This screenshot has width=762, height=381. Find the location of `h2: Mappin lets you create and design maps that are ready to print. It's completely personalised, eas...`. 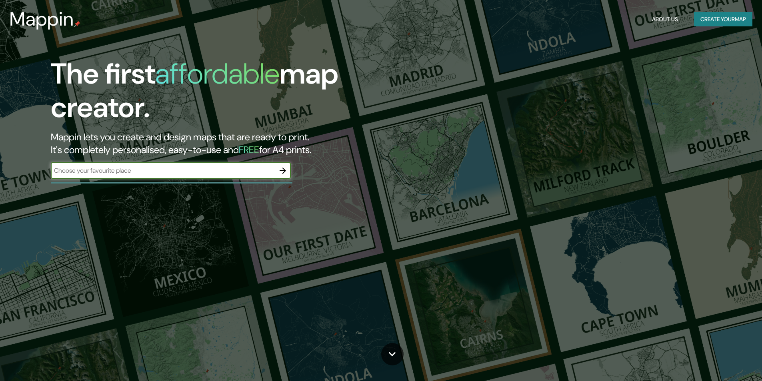

h2: Mappin lets you create and design maps that are ready to print. It's completely personalised, eas... is located at coordinates (241, 144).